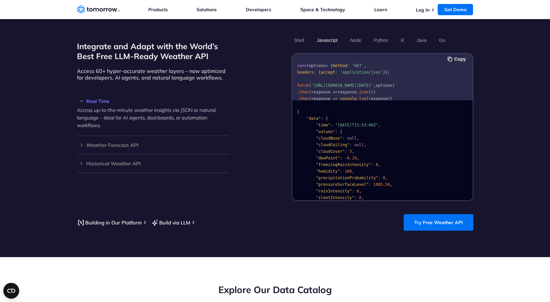 The width and height of the screenshot is (550, 302). Describe the element at coordinates (327, 171) in the screenshot. I see `span: "humidity"` at that location.